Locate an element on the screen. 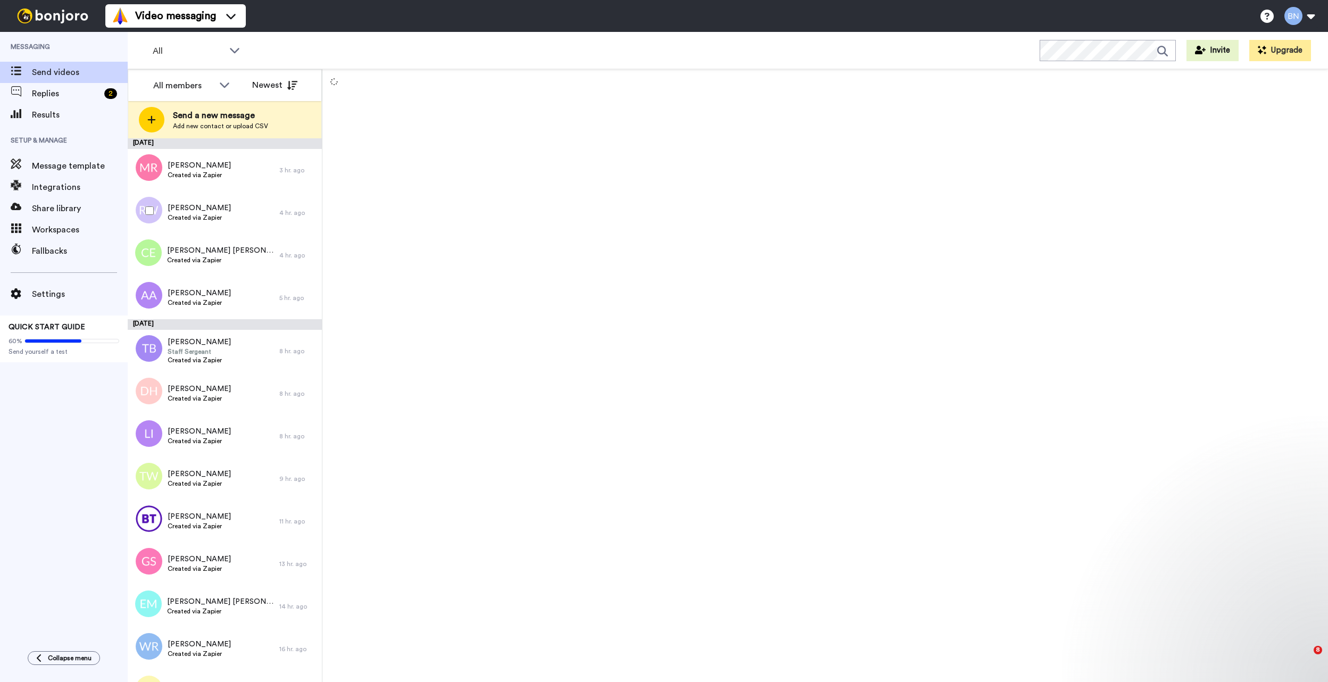  span: Send videos is located at coordinates (80, 72).